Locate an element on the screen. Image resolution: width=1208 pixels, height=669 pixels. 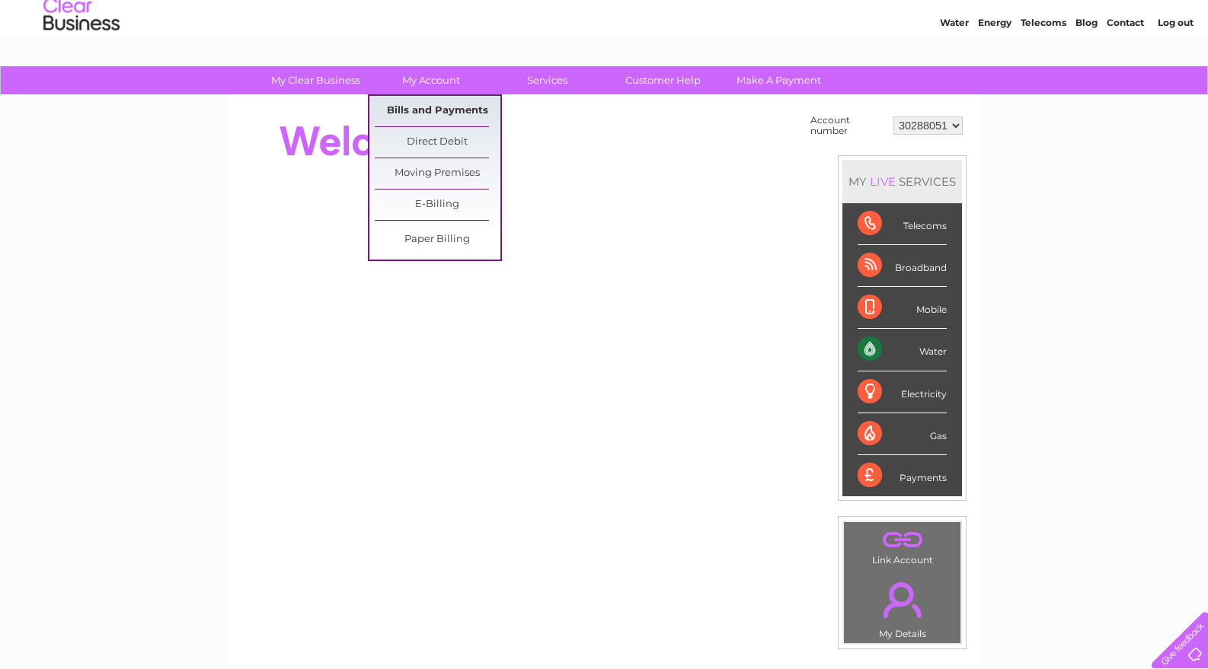
a: E-Billing is located at coordinates (437, 205).